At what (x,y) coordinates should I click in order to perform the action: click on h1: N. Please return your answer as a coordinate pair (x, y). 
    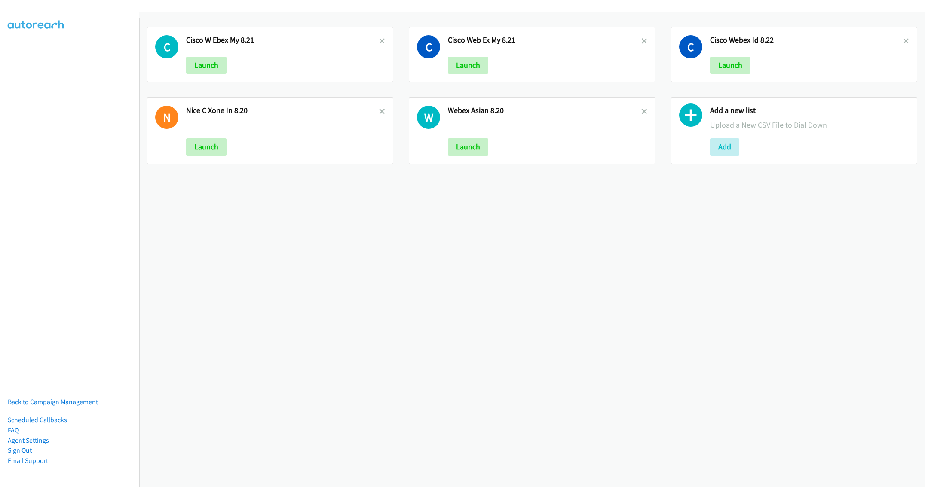
    Looking at the image, I should click on (167, 117).